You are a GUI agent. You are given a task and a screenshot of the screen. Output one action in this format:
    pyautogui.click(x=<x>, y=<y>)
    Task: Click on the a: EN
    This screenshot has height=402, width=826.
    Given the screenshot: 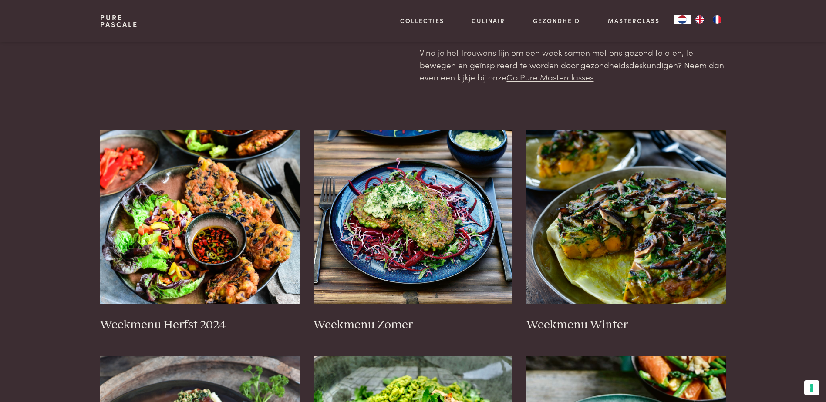 What is the action you would take?
    pyautogui.click(x=700, y=20)
    